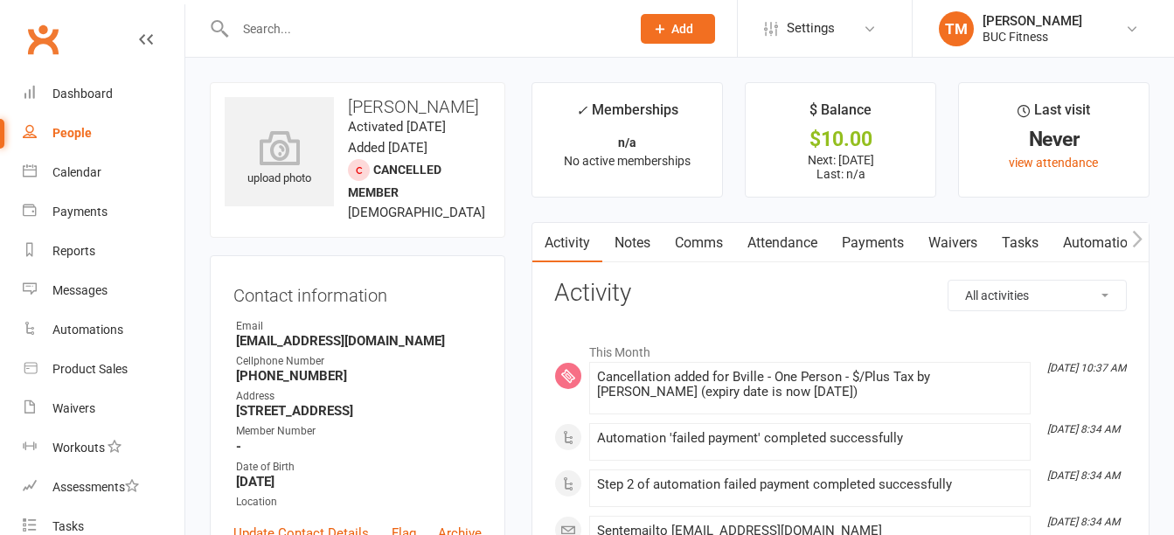 The width and height of the screenshot is (1174, 535). I want to click on div: Location, so click(358, 502).